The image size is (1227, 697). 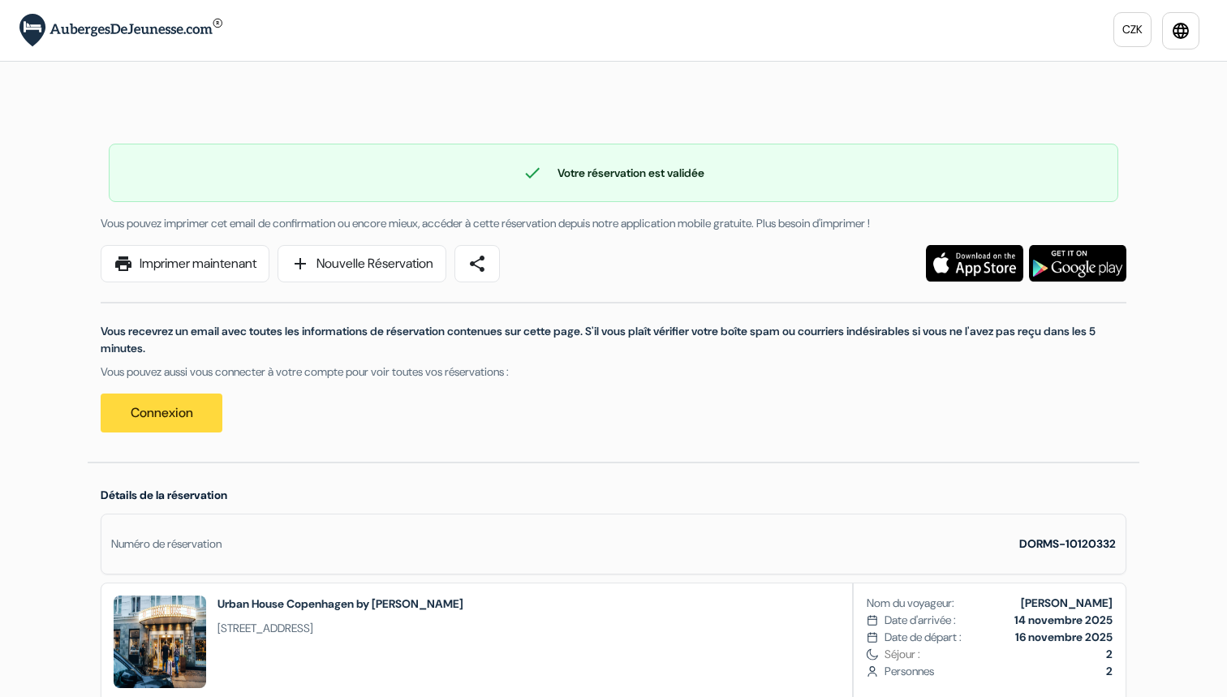 I want to click on div: Numéro de réservation, so click(x=166, y=544).